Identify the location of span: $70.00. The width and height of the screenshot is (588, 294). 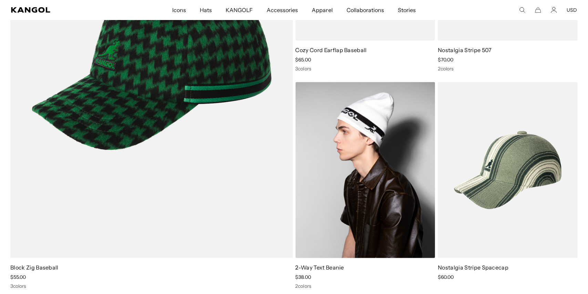
(446, 60).